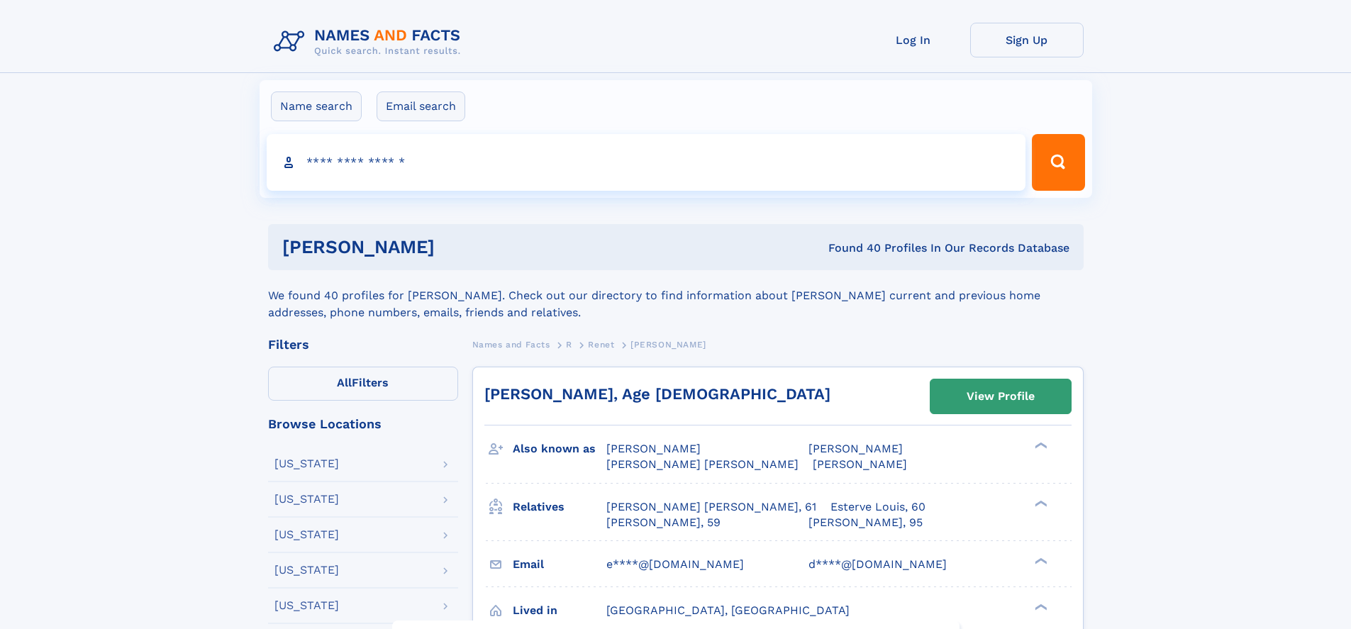 The height and width of the screenshot is (629, 1351). What do you see at coordinates (344, 382) in the screenshot?
I see `span: All` at bounding box center [344, 382].